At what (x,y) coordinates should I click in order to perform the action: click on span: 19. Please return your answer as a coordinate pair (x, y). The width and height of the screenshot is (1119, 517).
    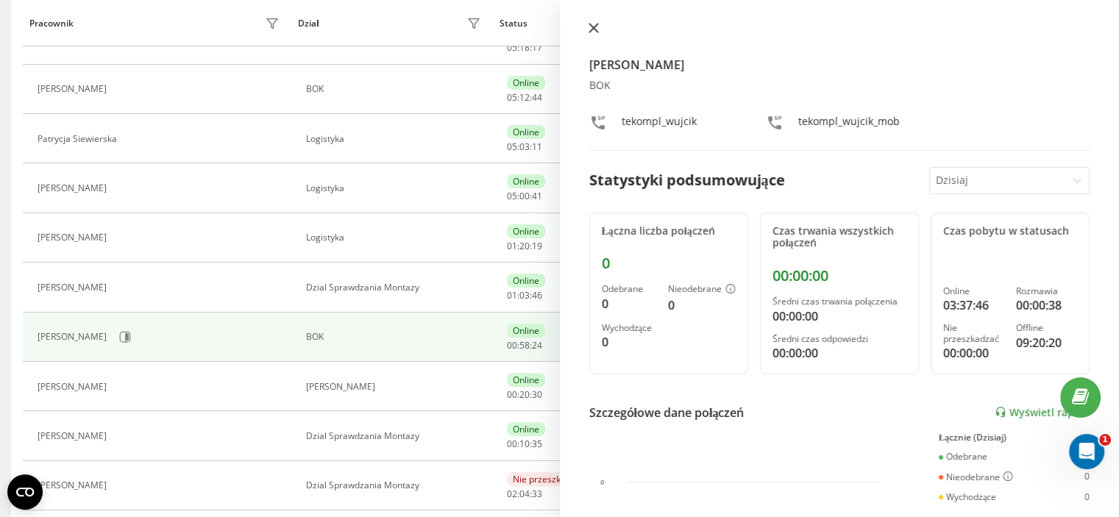
    Looking at the image, I should click on (537, 246).